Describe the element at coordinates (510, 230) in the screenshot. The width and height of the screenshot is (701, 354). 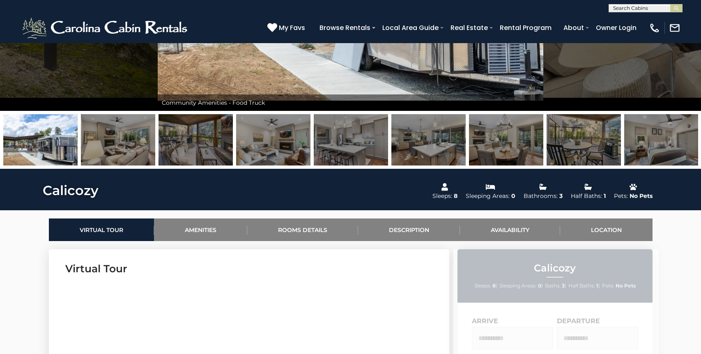
I see `a: Availability` at that location.